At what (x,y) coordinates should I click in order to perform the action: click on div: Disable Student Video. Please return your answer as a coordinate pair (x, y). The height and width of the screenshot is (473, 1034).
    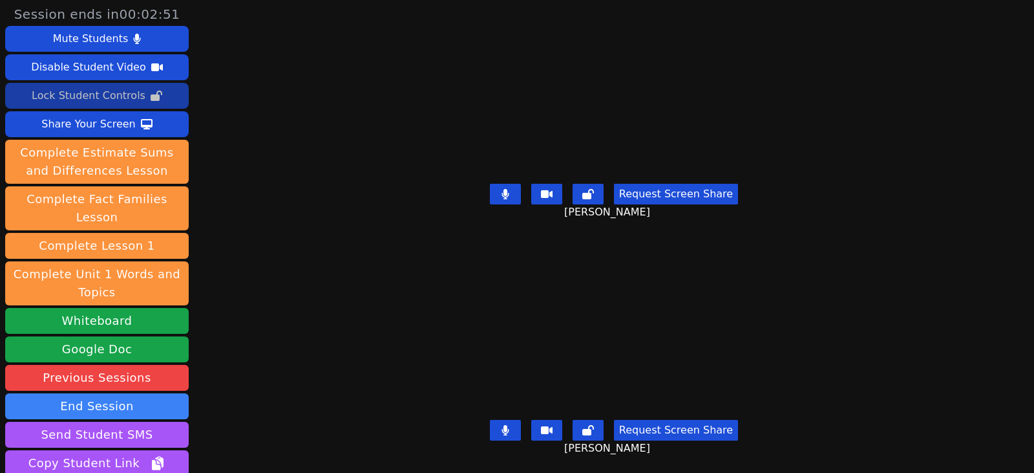
    Looking at the image, I should click on (88, 67).